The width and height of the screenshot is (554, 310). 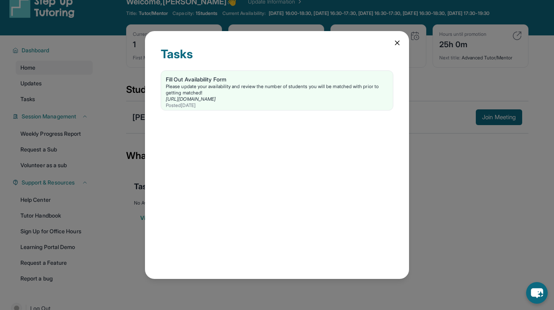 What do you see at coordinates (537, 292) in the screenshot?
I see `button: chat-button` at bounding box center [537, 292].